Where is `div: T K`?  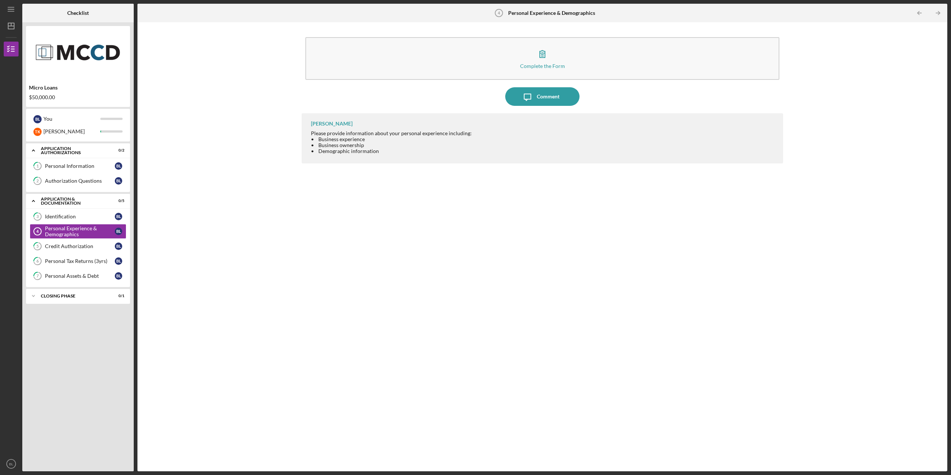 div: T K is located at coordinates (38, 132).